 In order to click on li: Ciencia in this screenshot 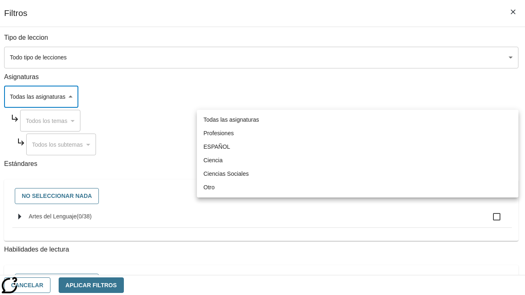, I will do `click(358, 160)`.